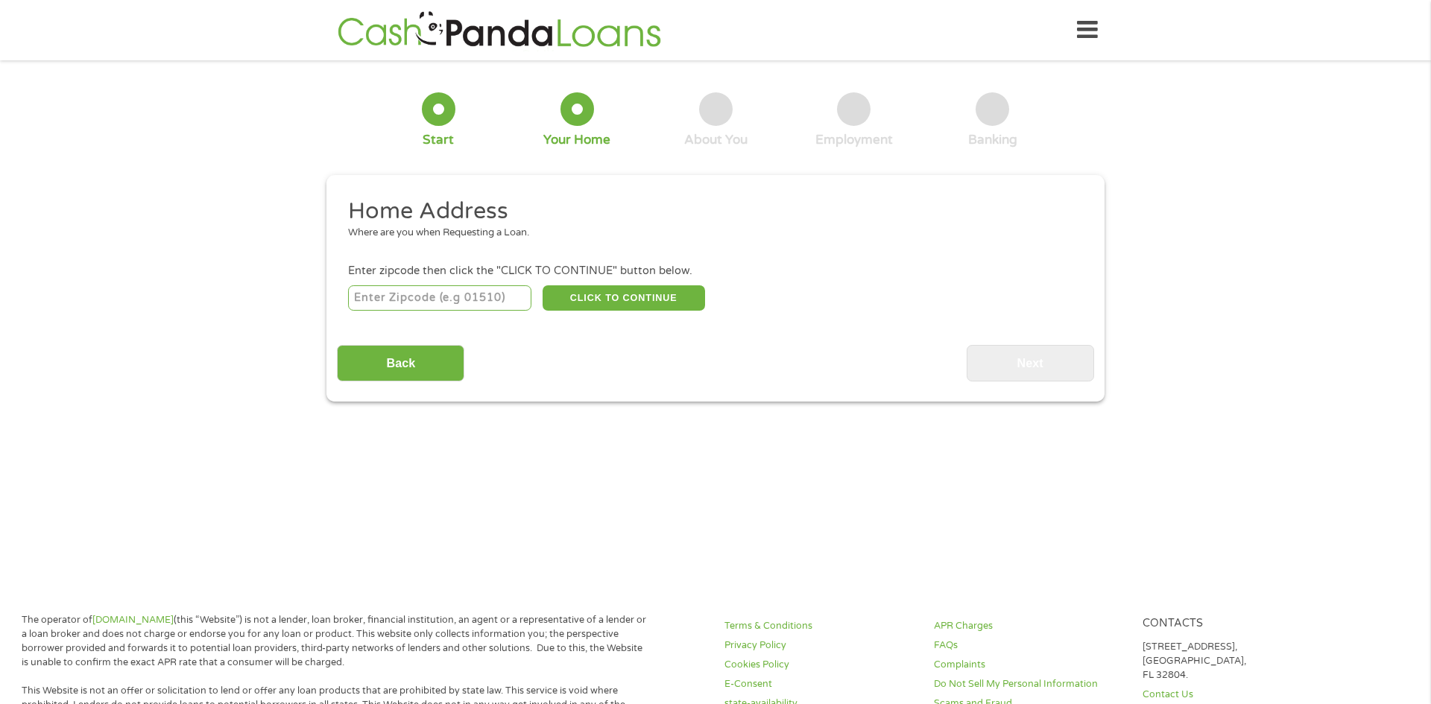 This screenshot has height=704, width=1431. I want to click on a: Do Not Sell My Personal Information, so click(1029, 684).